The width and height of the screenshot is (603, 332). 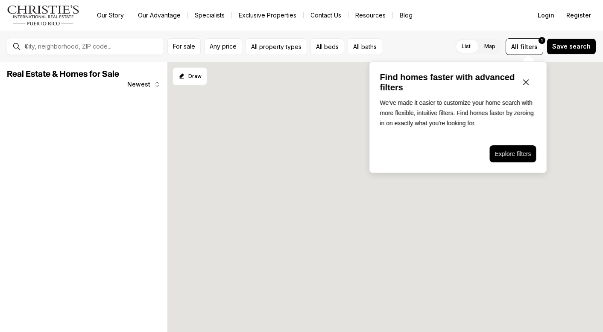 I want to click on a: logo, so click(x=43, y=15).